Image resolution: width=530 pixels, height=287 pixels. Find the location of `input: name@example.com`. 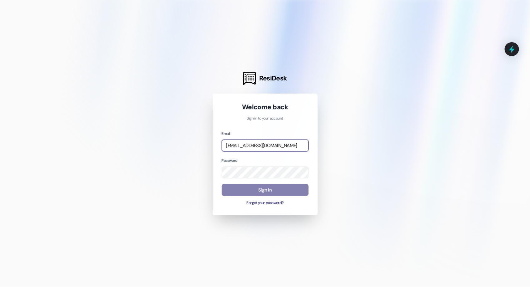

input: name@example.com is located at coordinates (265, 145).